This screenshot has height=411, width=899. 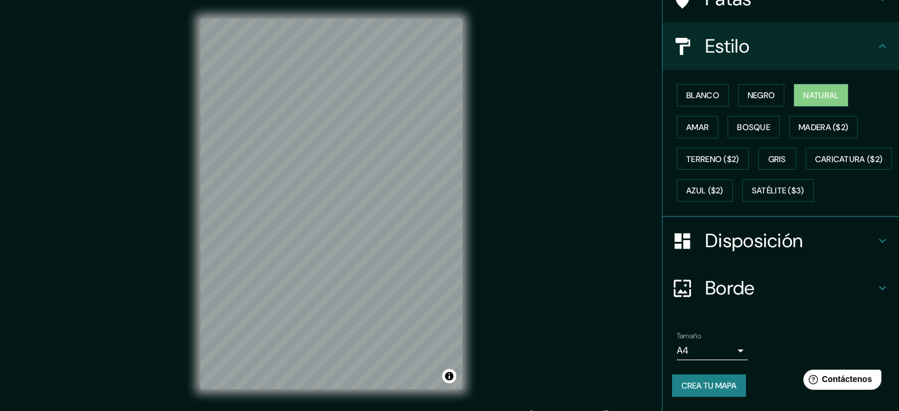 What do you see at coordinates (730, 288) in the screenshot?
I see `font: Borde` at bounding box center [730, 288].